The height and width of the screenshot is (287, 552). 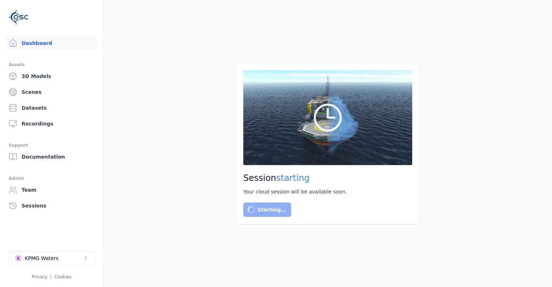 What do you see at coordinates (63, 277) in the screenshot?
I see `a: Cookies` at bounding box center [63, 277].